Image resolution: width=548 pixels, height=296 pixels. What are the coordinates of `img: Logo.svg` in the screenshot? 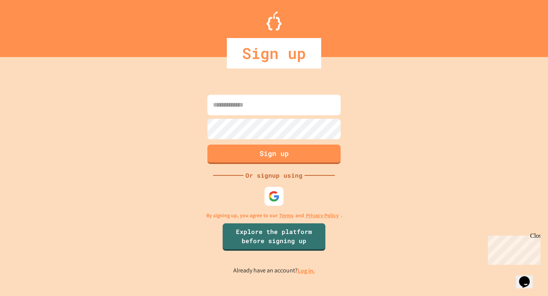 It's located at (274, 21).